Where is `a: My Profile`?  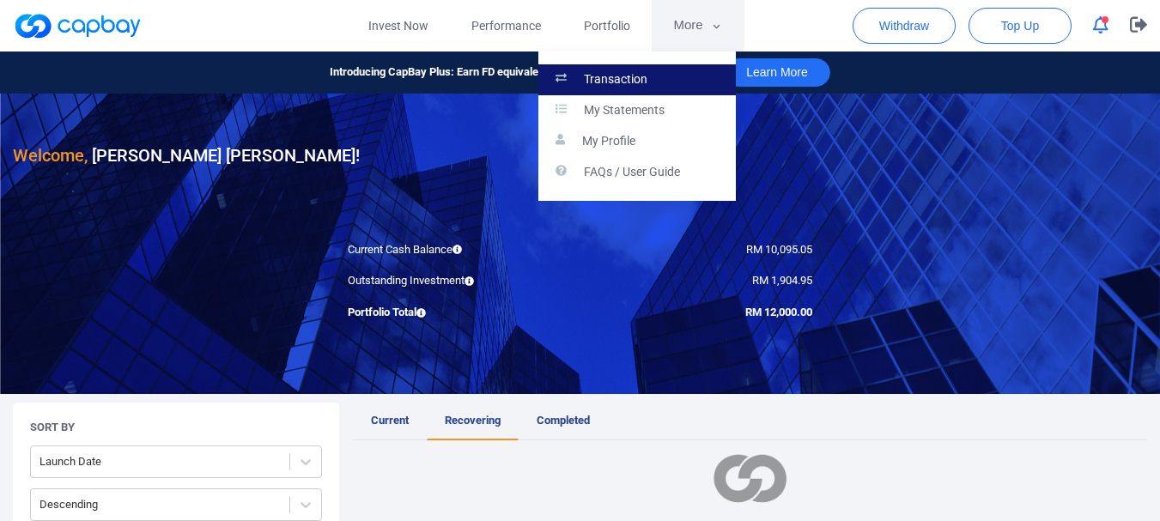 a: My Profile is located at coordinates (637, 142).